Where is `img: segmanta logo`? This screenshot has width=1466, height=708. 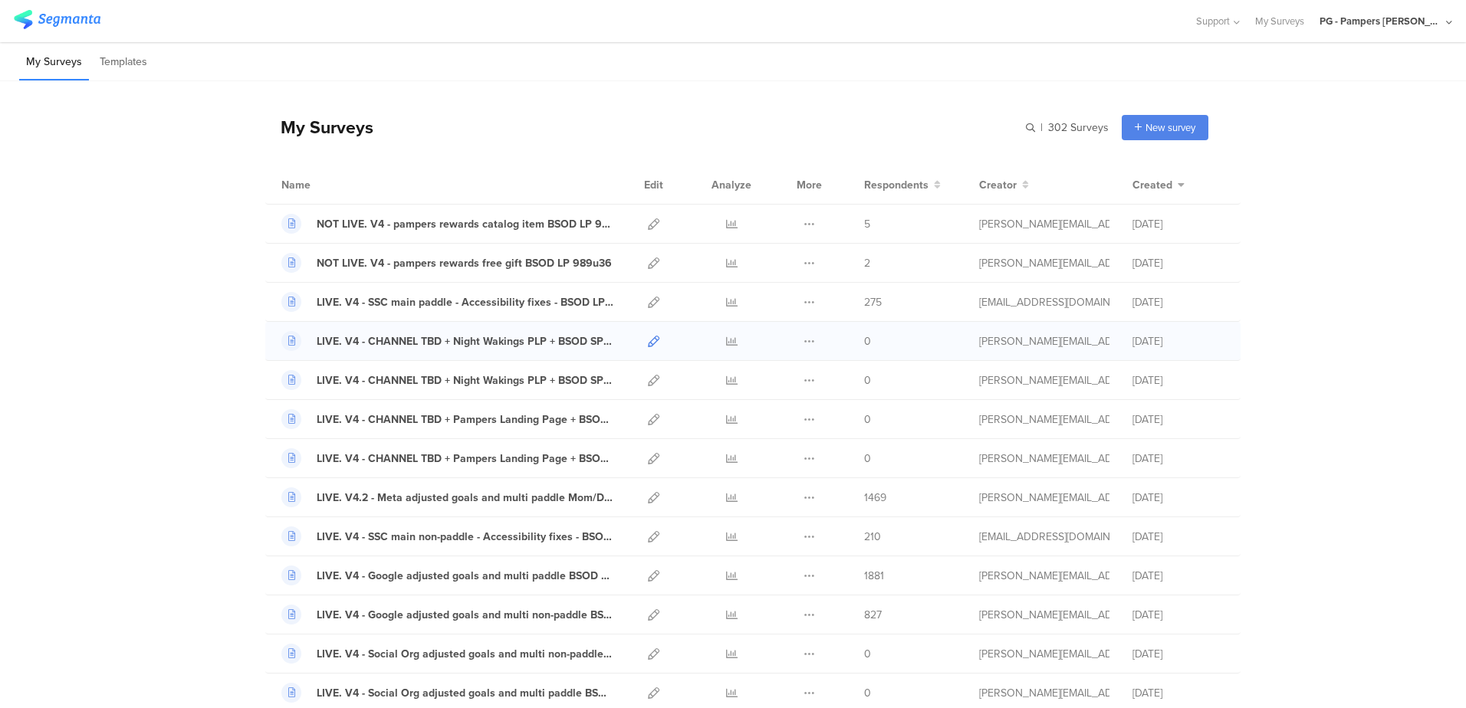
img: segmanta logo is located at coordinates (57, 19).